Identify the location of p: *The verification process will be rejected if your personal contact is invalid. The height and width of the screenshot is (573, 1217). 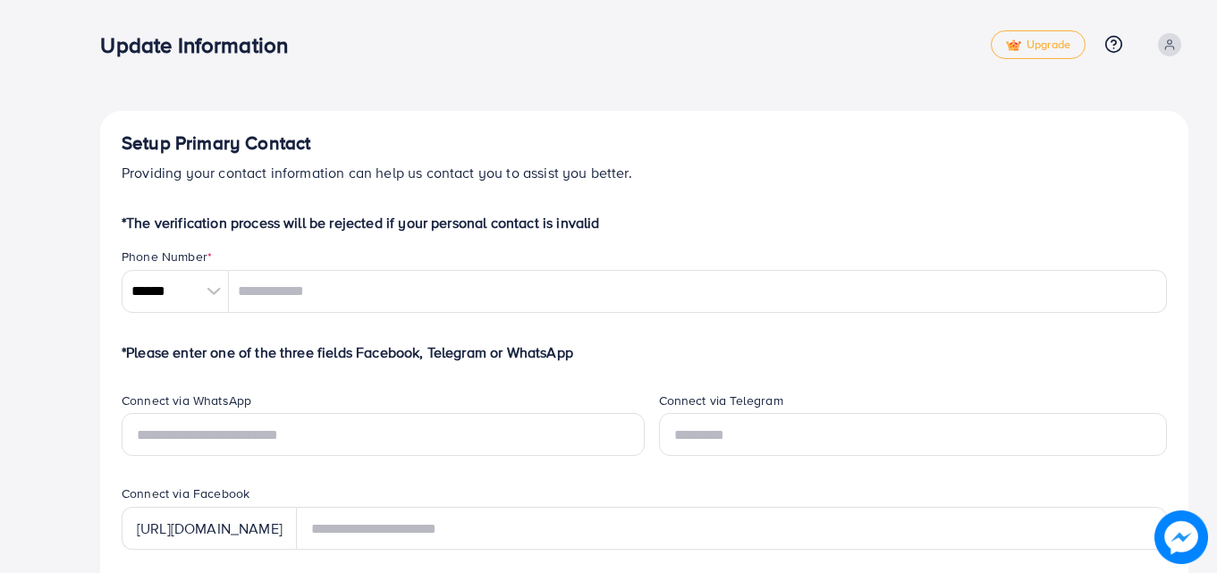
(644, 223).